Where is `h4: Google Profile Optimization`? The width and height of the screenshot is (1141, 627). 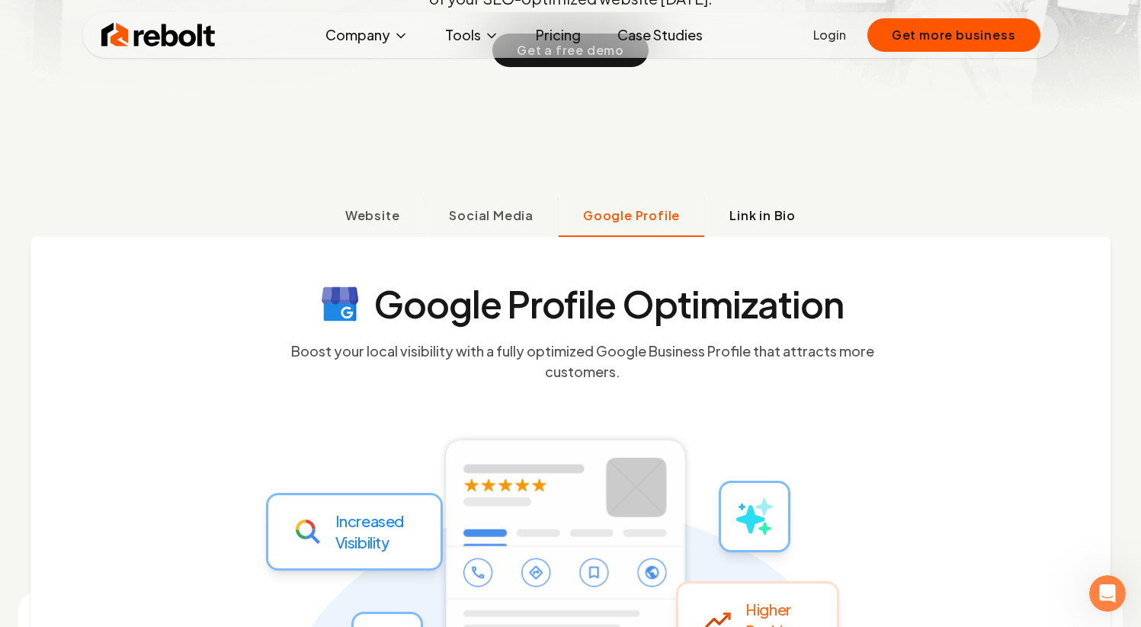
h4: Google Profile Optimization is located at coordinates (608, 304).